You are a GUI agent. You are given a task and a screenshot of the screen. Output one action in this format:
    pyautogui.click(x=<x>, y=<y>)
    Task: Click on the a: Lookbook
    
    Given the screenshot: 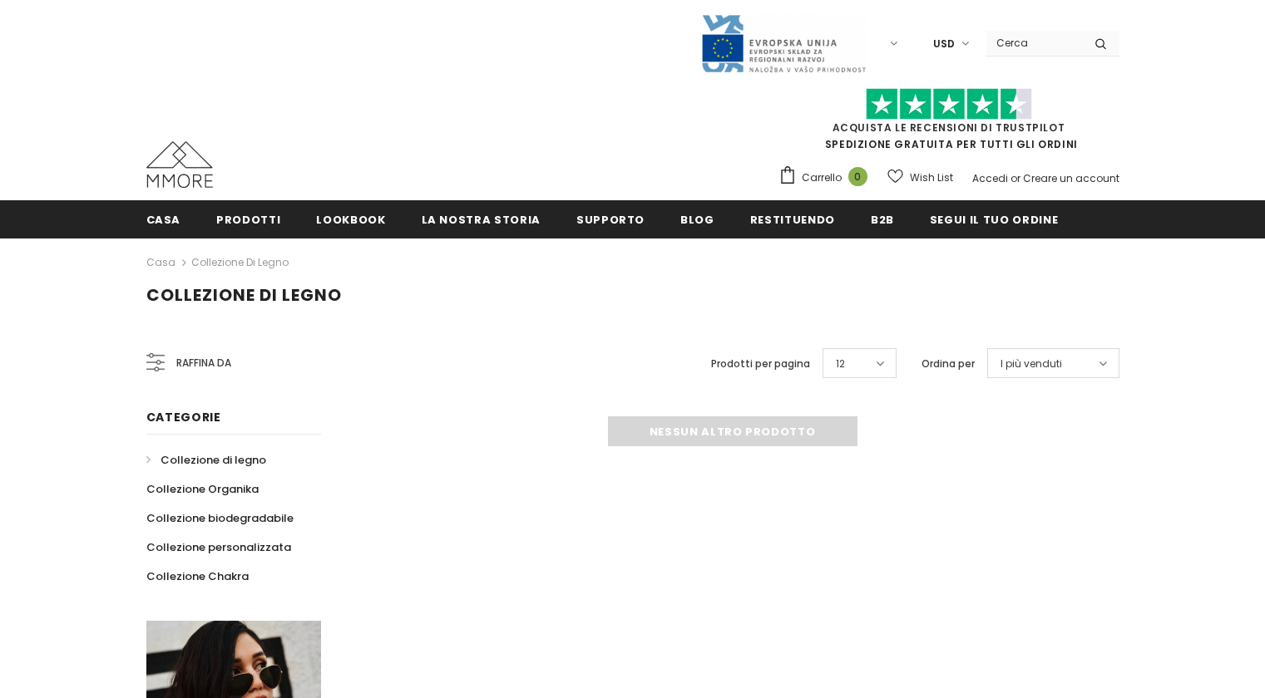 What is the action you would take?
    pyautogui.click(x=350, y=219)
    